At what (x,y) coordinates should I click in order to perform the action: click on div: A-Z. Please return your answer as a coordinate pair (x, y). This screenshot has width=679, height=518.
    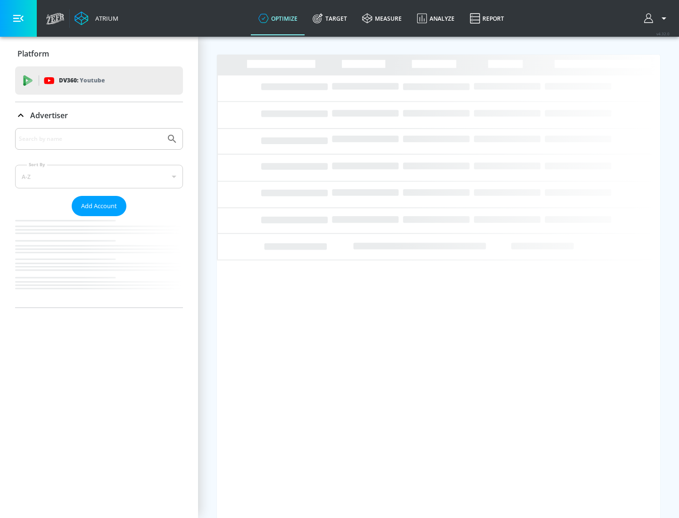
    Looking at the image, I should click on (99, 177).